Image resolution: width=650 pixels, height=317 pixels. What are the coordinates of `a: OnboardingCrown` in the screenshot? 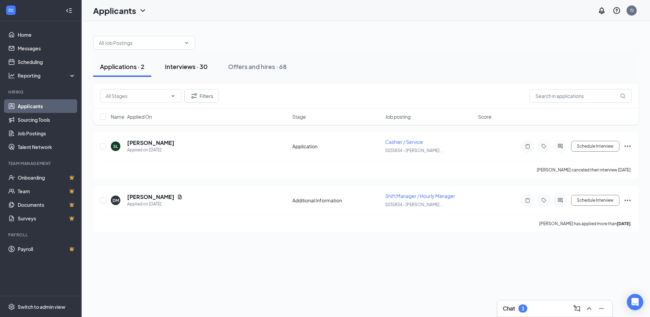 It's located at (47, 178).